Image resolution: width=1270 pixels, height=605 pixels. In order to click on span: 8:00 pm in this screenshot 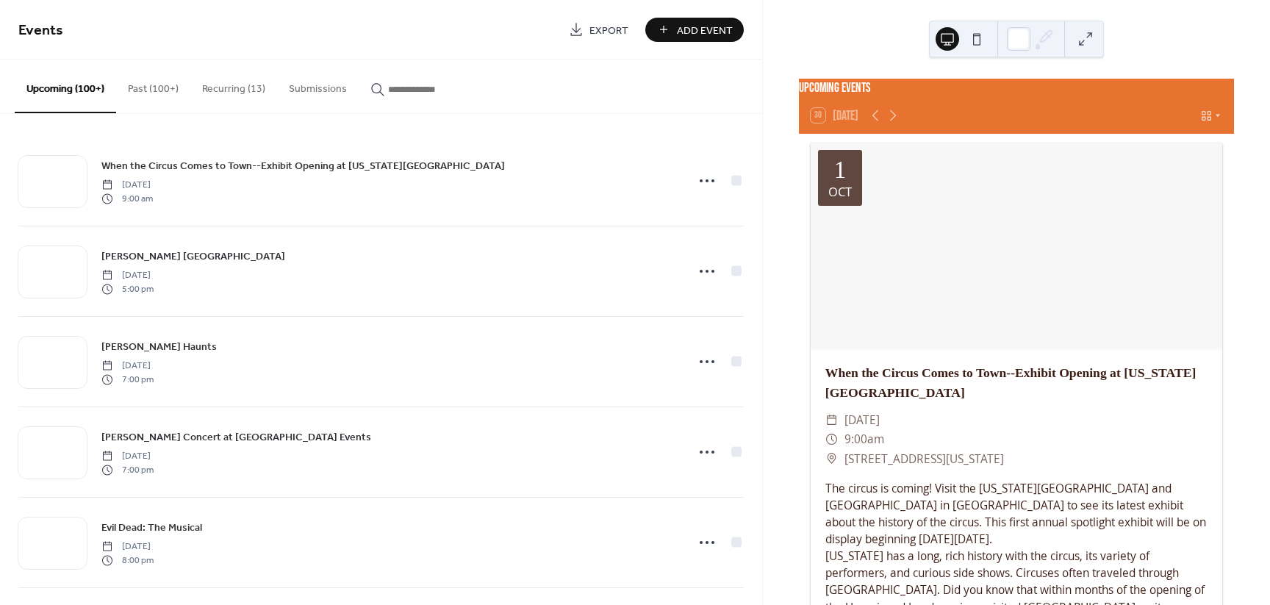, I will do `click(127, 560)`.